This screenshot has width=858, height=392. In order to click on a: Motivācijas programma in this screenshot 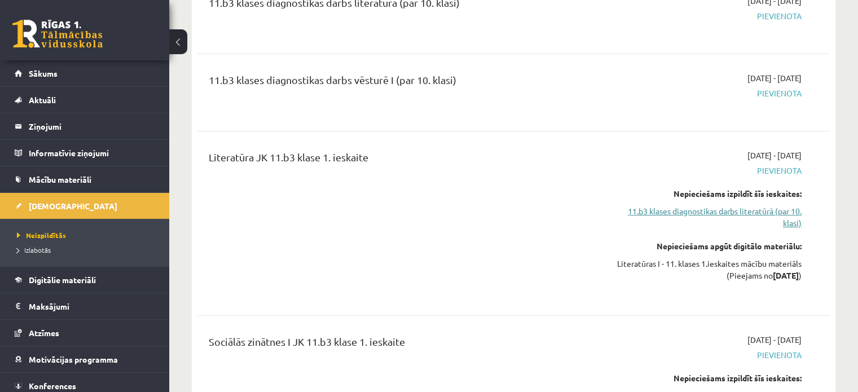, I will do `click(85, 359)`.